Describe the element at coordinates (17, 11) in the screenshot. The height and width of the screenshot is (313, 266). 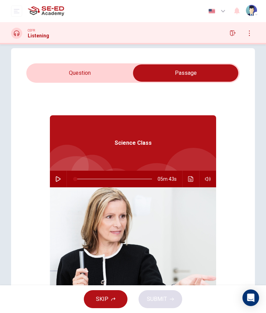
I see `button: open mobile menu` at that location.